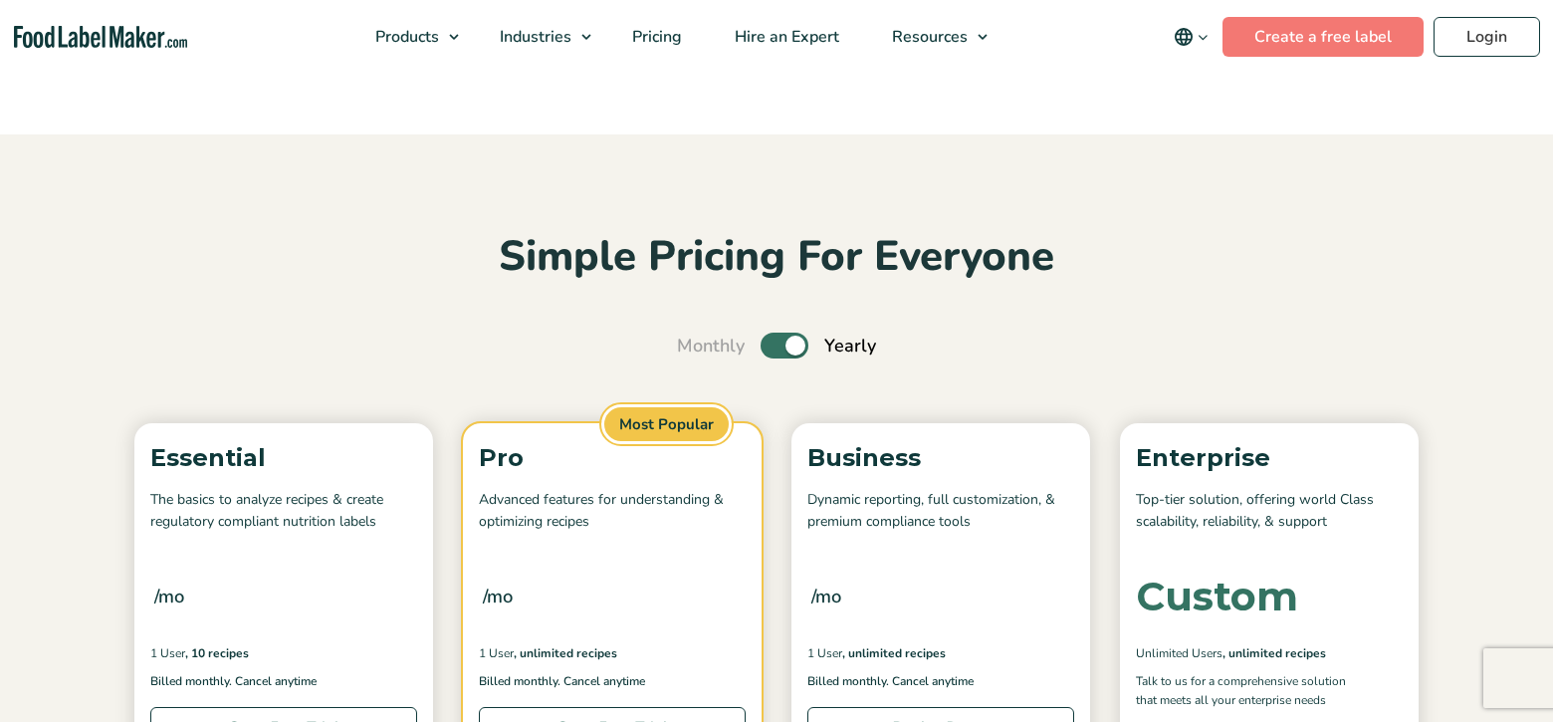 The height and width of the screenshot is (722, 1553). I want to click on span: , 10 Recipes, so click(217, 653).